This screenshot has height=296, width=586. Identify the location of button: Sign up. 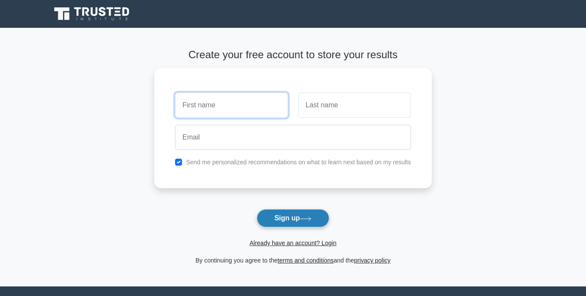
(293, 218).